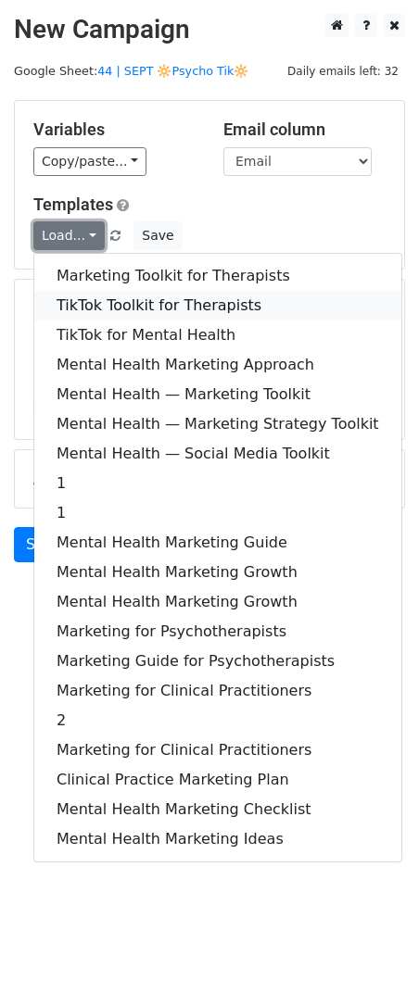 The width and height of the screenshot is (419, 1005). I want to click on a: Daily emails left: 32, so click(343, 70).